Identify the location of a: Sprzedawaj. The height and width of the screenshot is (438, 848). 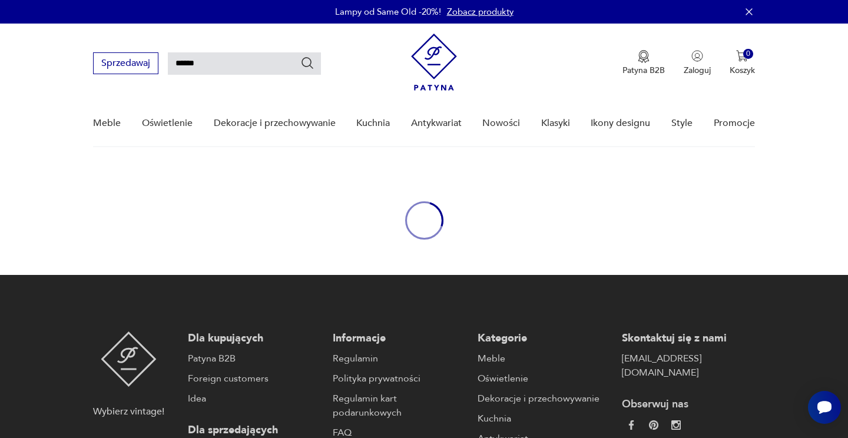
(125, 64).